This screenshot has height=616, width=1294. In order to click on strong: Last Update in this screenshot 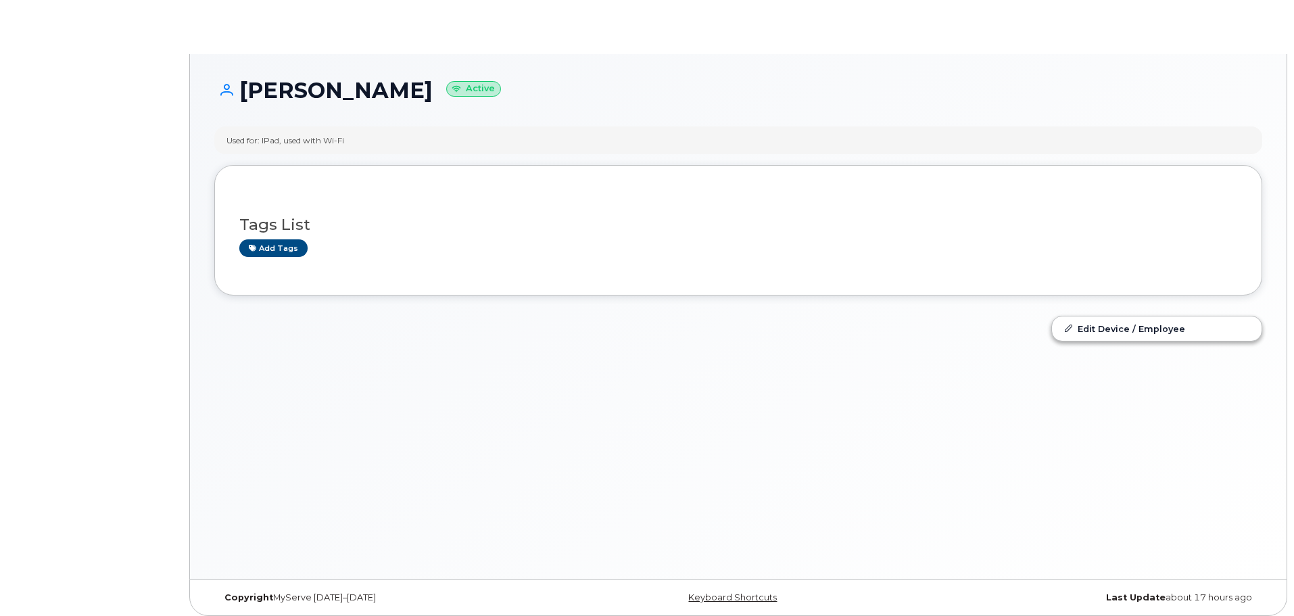, I will do `click(1136, 597)`.